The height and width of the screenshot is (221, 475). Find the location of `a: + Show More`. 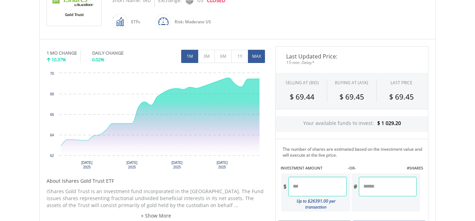

a: + Show More is located at coordinates (156, 216).